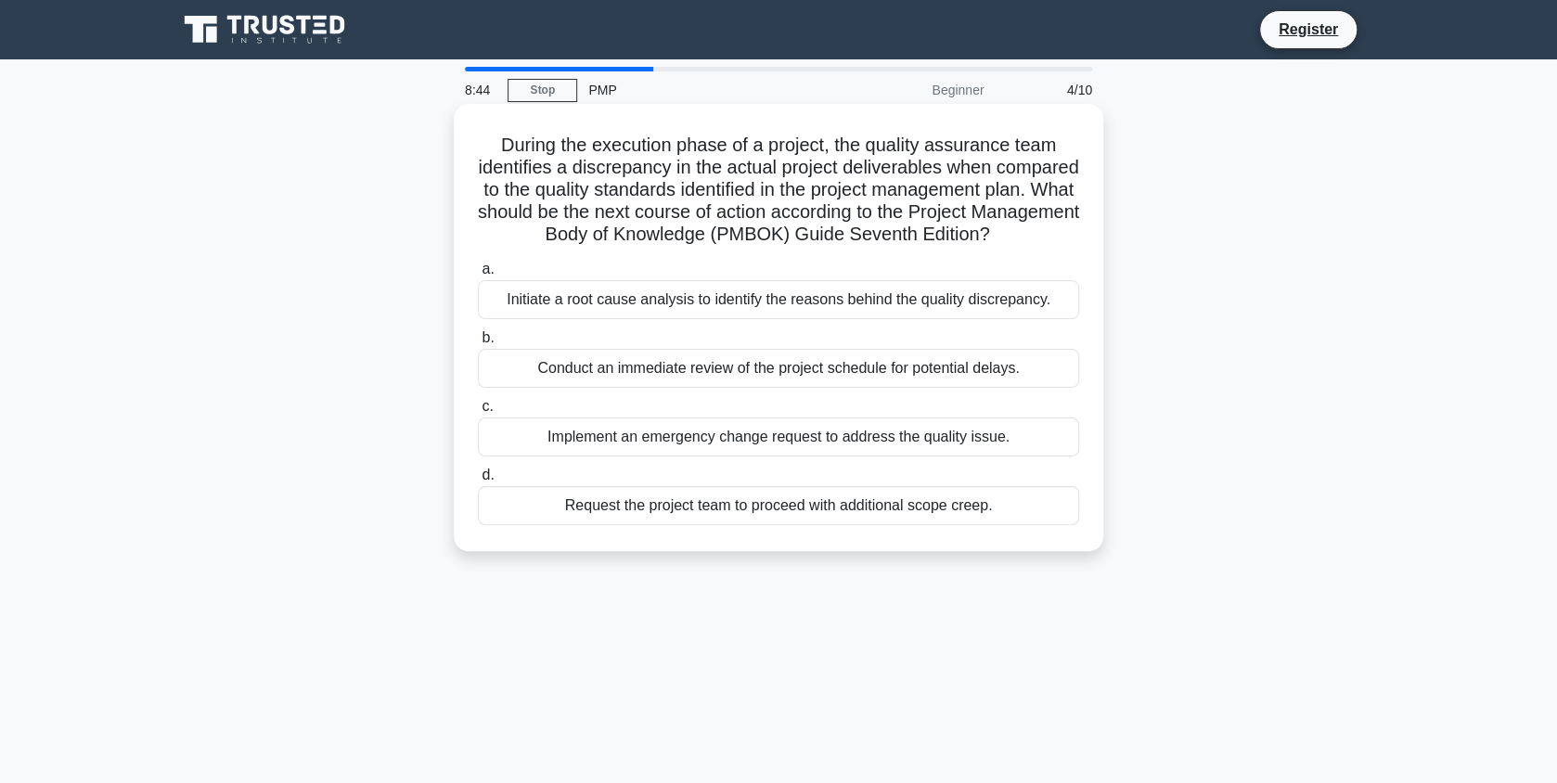 This screenshot has height=783, width=1557. What do you see at coordinates (1308, 29) in the screenshot?
I see `a: Register` at bounding box center [1308, 29].